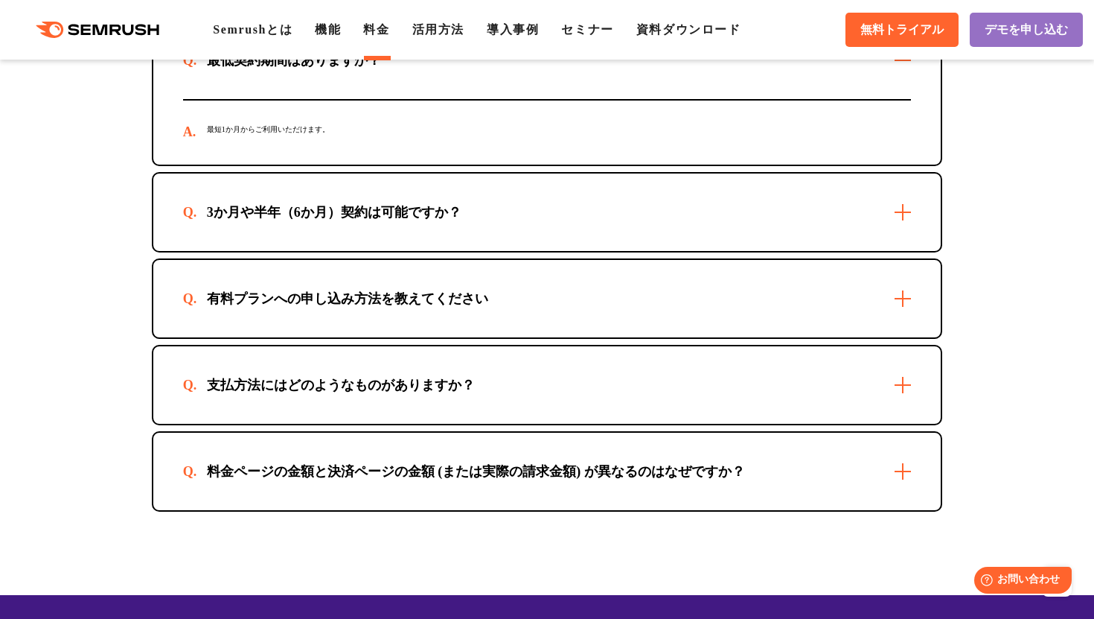 The image size is (1094, 619). Describe the element at coordinates (513, 29) in the screenshot. I see `a: 導入事例` at that location.